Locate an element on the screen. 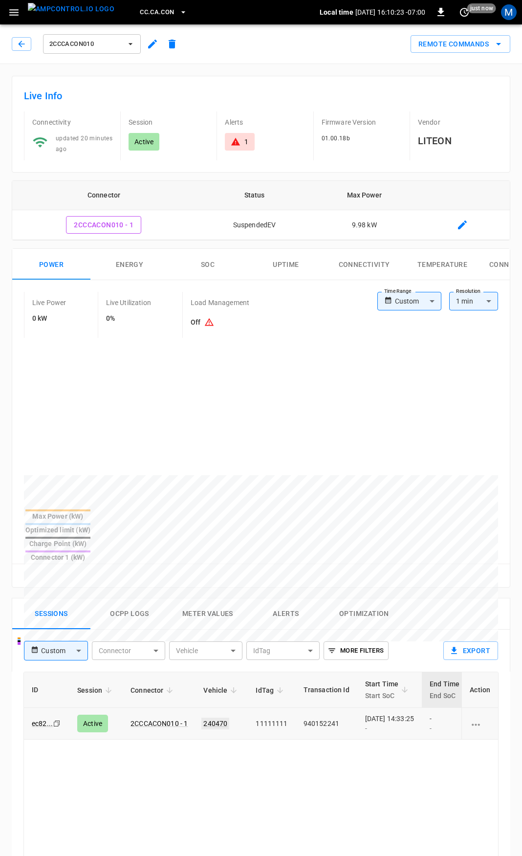  h6: LITEON is located at coordinates (458, 141).